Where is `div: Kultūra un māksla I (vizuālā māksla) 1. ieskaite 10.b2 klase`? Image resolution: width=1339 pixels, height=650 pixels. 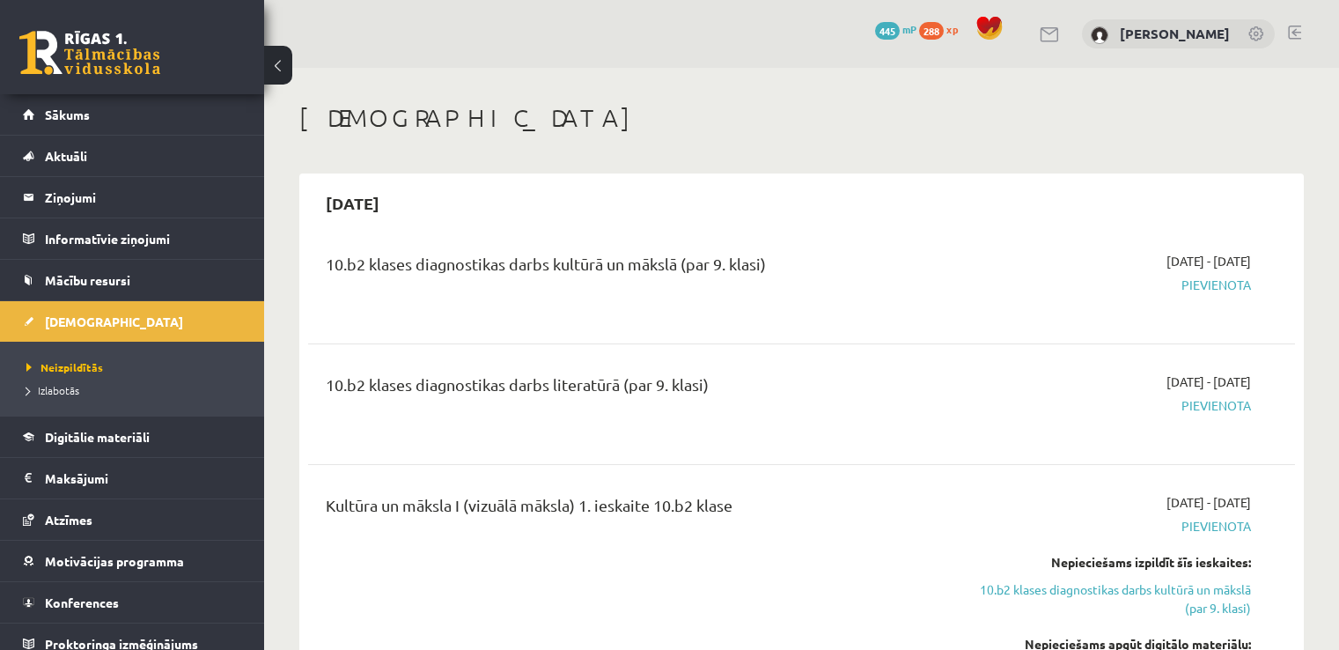 div: Kultūra un māksla I (vizuālā māksla) 1. ieskaite 10.b2 klase is located at coordinates (629, 509).